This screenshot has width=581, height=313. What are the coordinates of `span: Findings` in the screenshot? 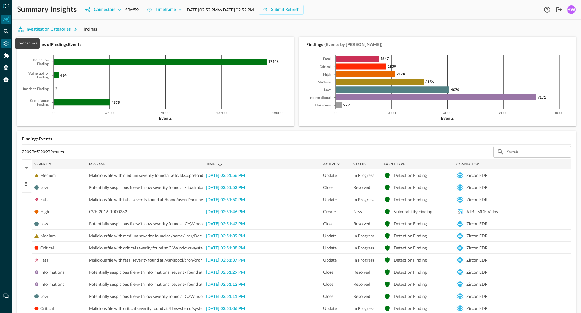 It's located at (89, 29).